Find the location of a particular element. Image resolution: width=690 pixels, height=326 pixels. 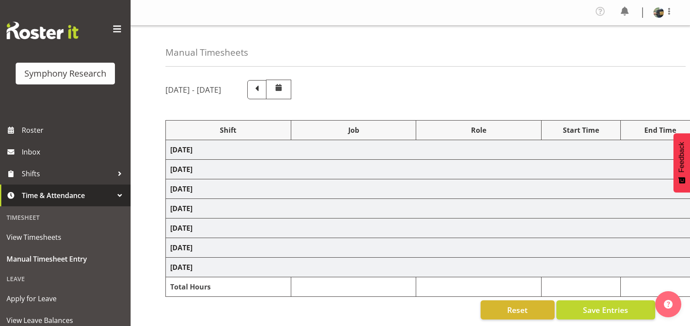

span: Save Entries is located at coordinates (605, 310).